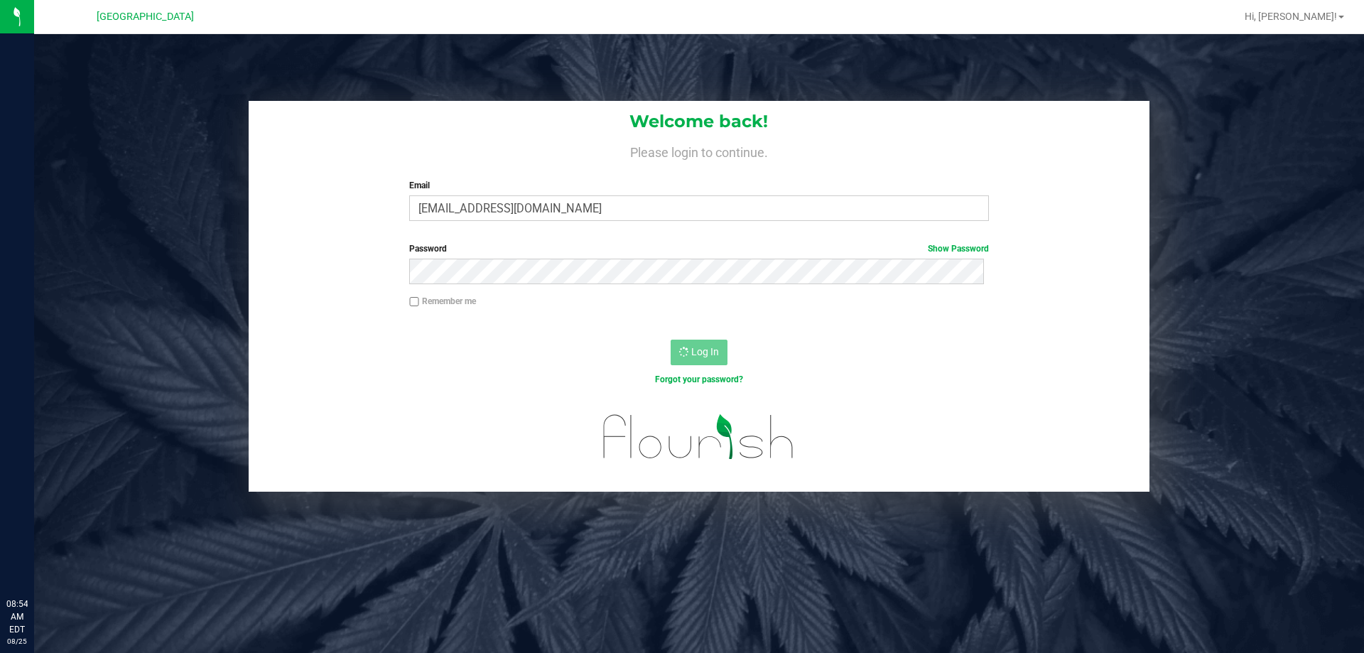 This screenshot has height=653, width=1364. What do you see at coordinates (699, 352) in the screenshot?
I see `button: Log In` at bounding box center [699, 352].